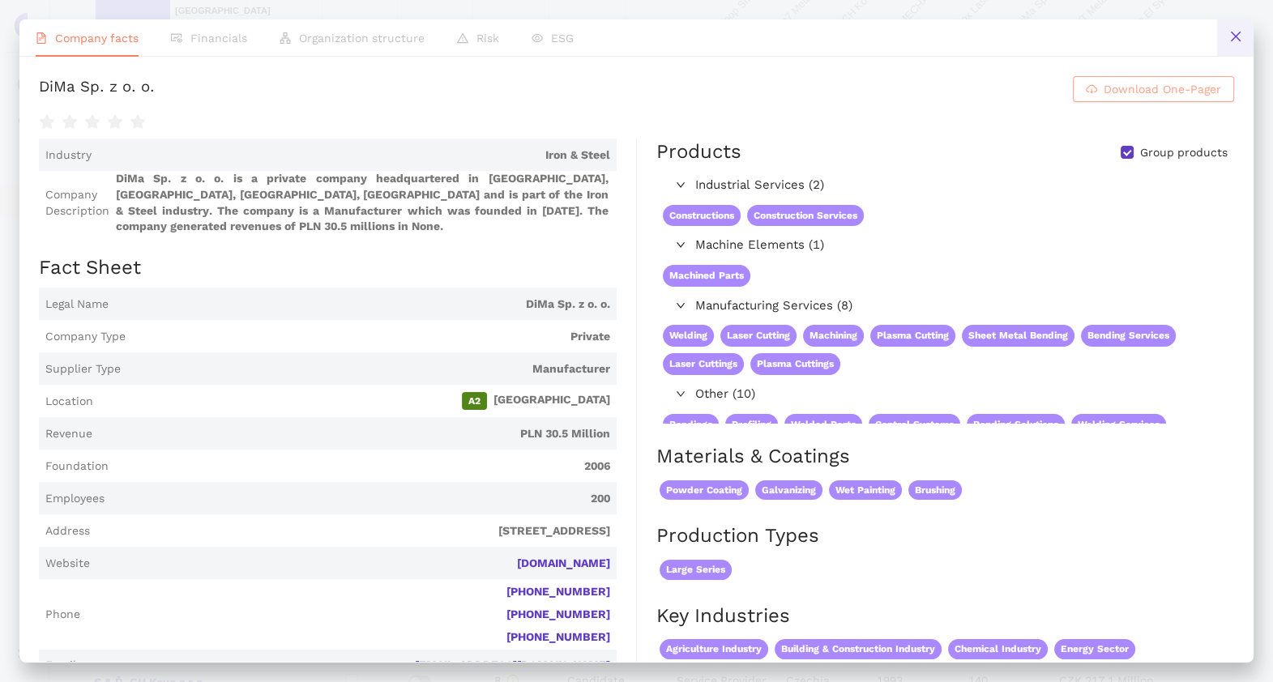 This screenshot has height=682, width=1273. Describe the element at coordinates (75, 499) in the screenshot. I see `span: Employees` at that location.